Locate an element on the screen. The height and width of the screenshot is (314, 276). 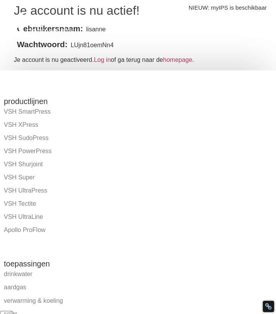
span: sluiten is located at coordinates (198, 28).